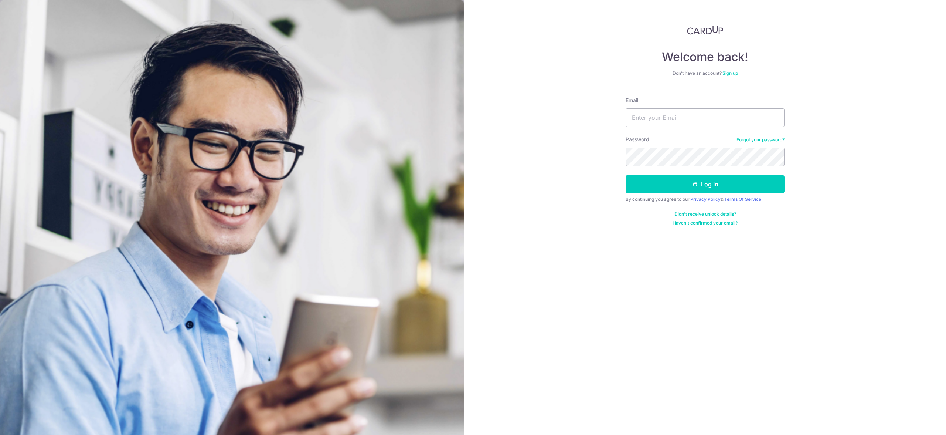  I want to click on div: Don’t have an account?, so click(705, 73).